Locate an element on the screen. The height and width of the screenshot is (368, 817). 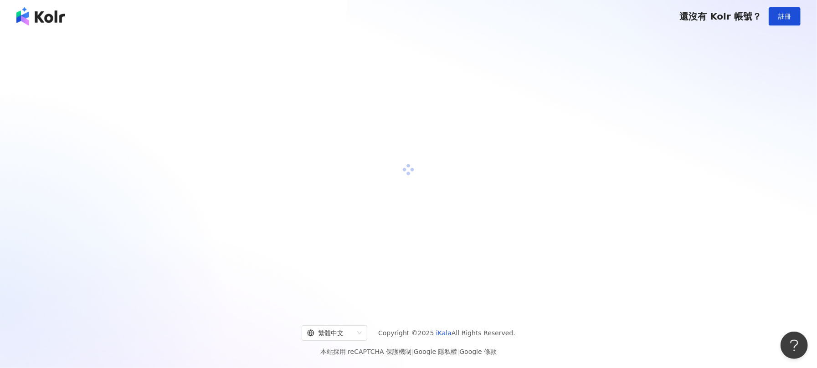
a: Google 條款 is located at coordinates (478, 352).